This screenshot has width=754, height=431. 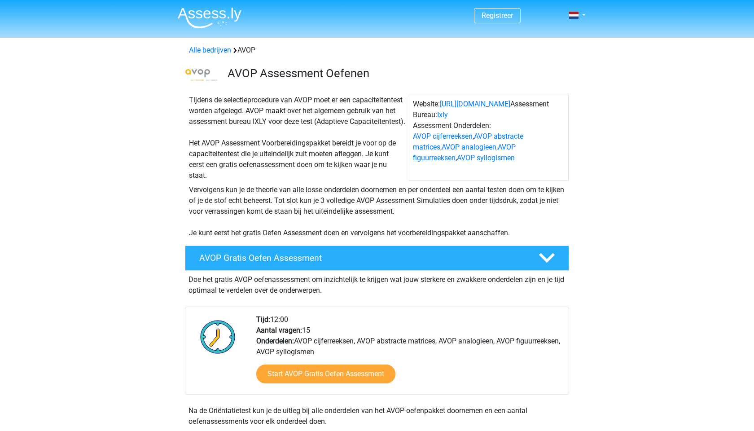 What do you see at coordinates (362, 258) in the screenshot?
I see `h4: AVOP Gratis Oefen Assessment` at bounding box center [362, 258].